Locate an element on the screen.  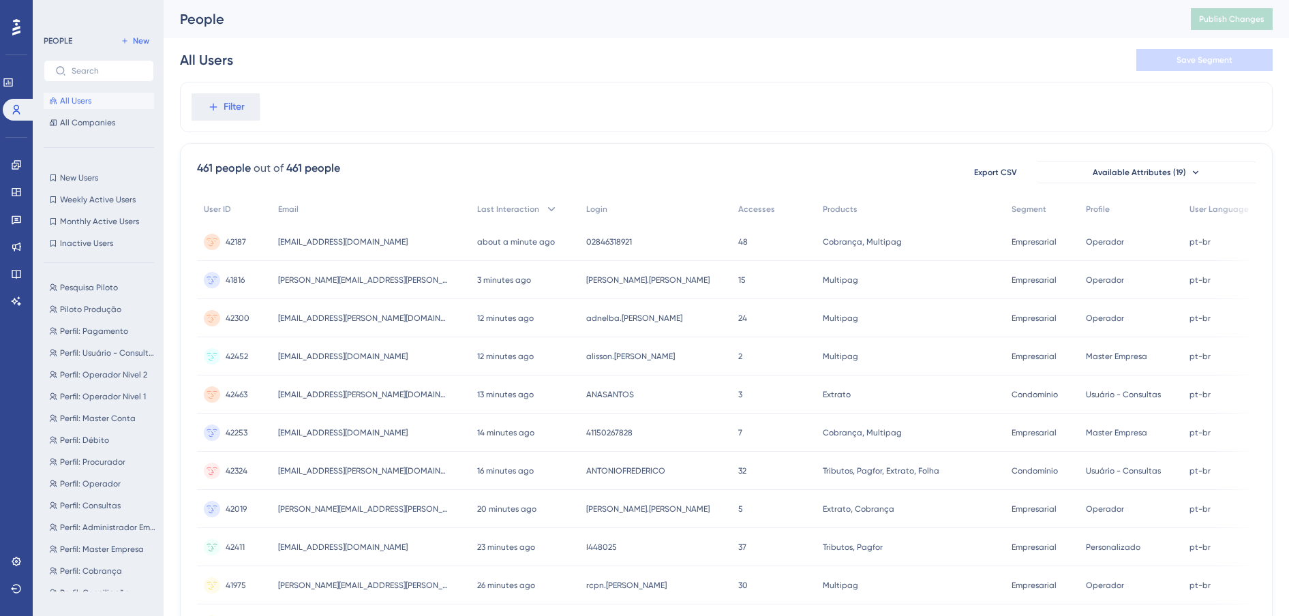
time: 23 minutes ago is located at coordinates (506, 548).